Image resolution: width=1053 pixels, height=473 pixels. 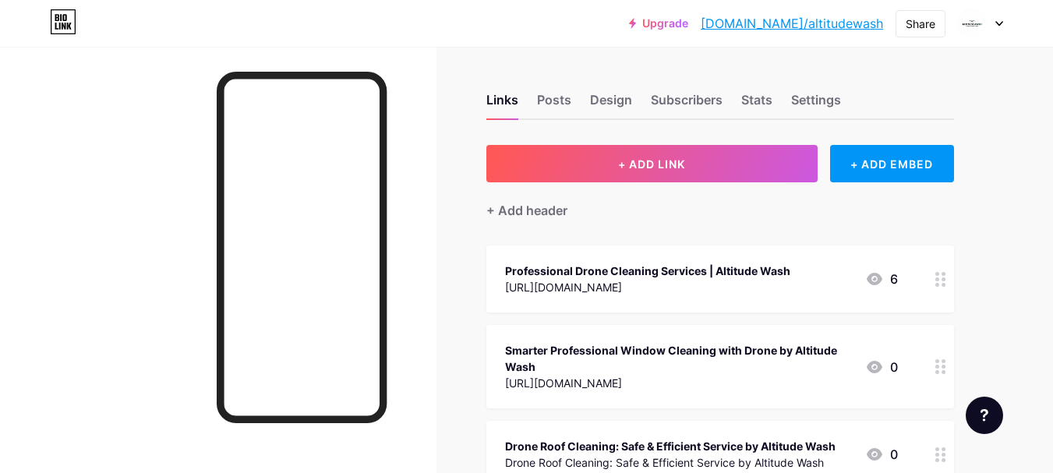 What do you see at coordinates (816, 104) in the screenshot?
I see `div: Settings` at bounding box center [816, 104].